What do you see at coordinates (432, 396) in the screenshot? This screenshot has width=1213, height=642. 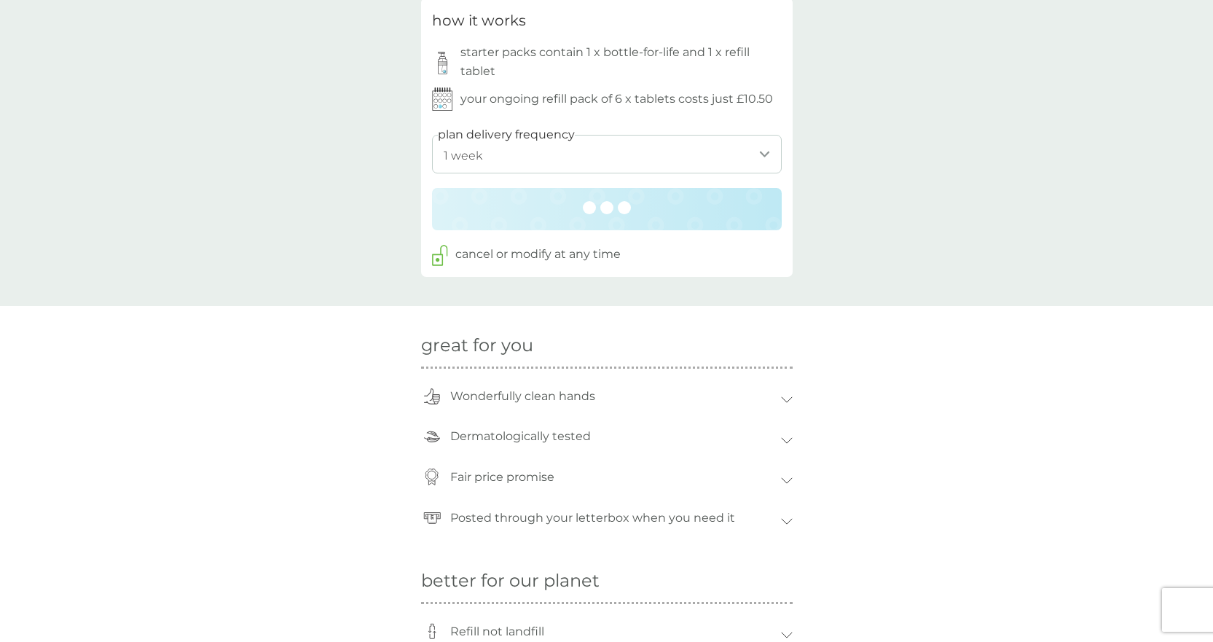 I see `img: thumbs-up-icon.svg` at bounding box center [432, 396].